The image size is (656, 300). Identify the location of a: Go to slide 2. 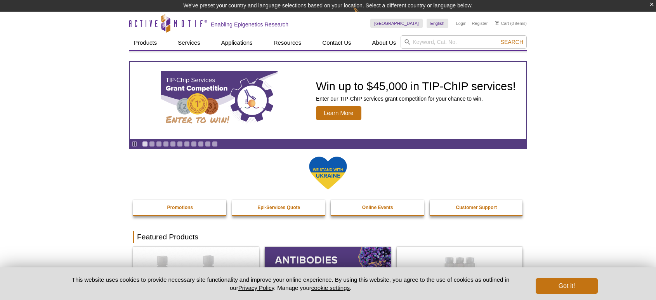
(152, 144).